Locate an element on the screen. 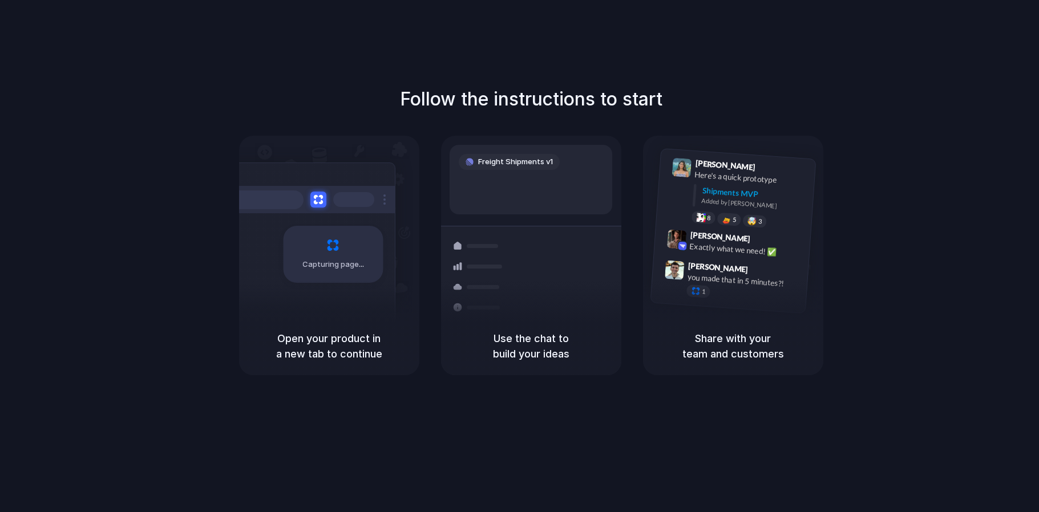  div: Shipments MVP is located at coordinates (754, 194).